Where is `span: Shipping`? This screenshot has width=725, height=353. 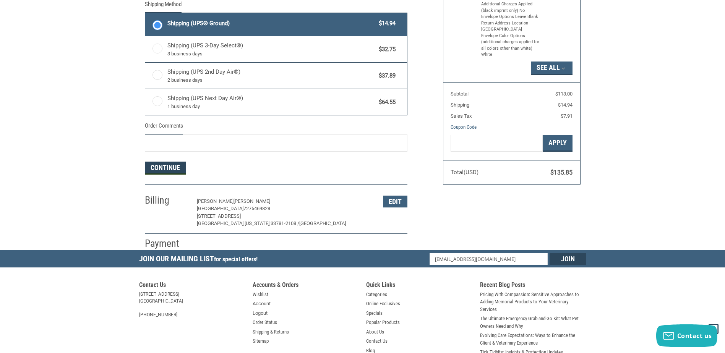 span: Shipping is located at coordinates (460, 105).